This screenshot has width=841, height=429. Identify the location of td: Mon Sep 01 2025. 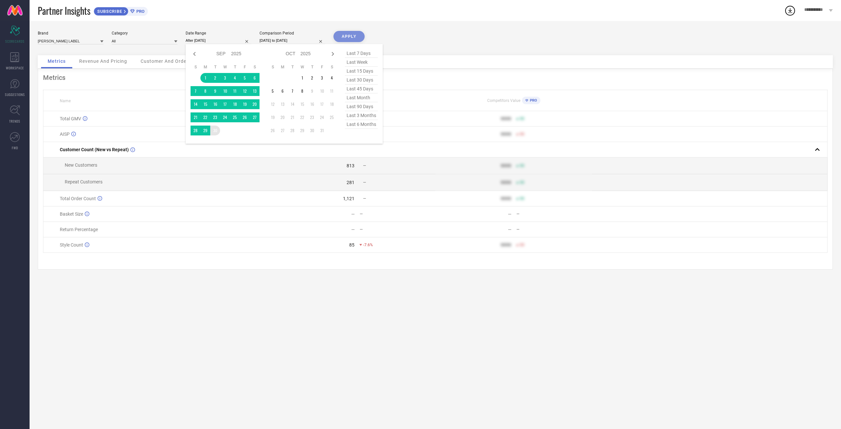
(205, 78).